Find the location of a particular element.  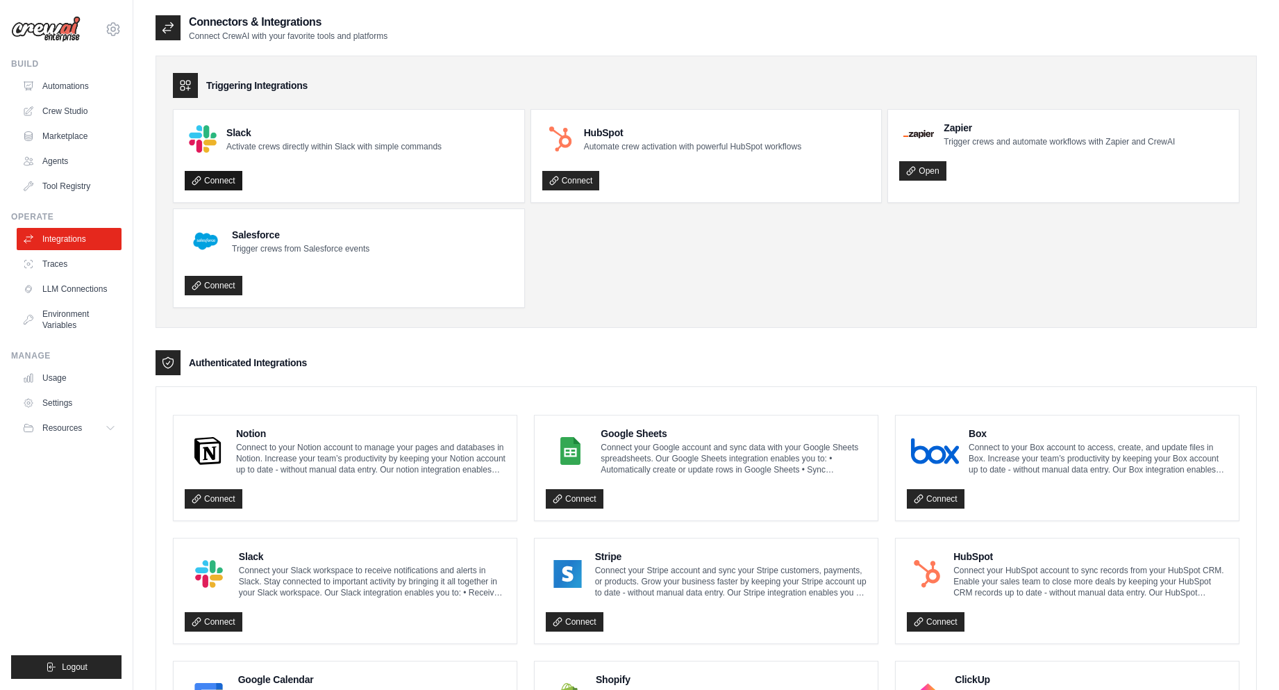

a: Tool Registry is located at coordinates (69, 186).